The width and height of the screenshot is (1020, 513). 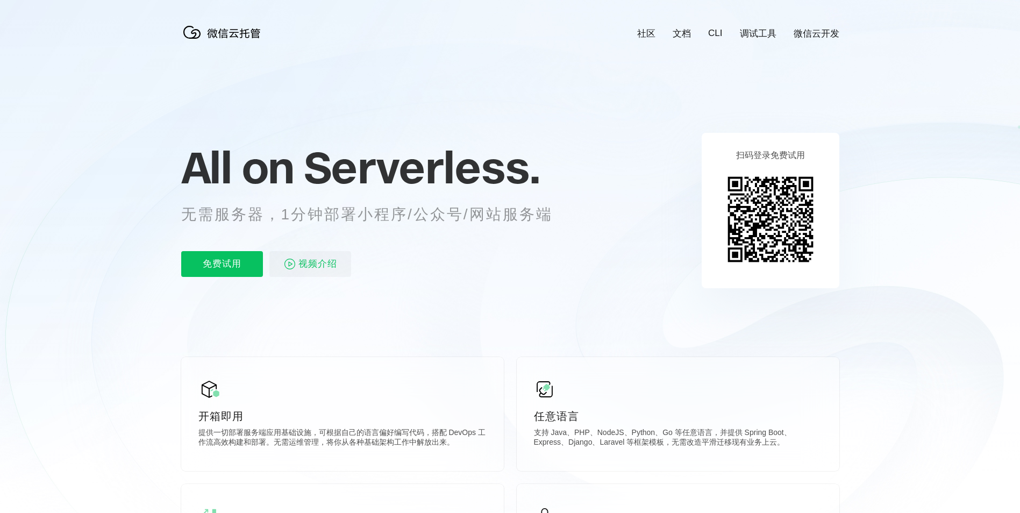 I want to click on p: 支持 Java、PHP、NodeJS、Python、Go 等任意语言，并提供 Spring Boot、Express、Django、Laravel 等框架模板，无需改造平滑迁移现有业务上云。, so click(x=678, y=439).